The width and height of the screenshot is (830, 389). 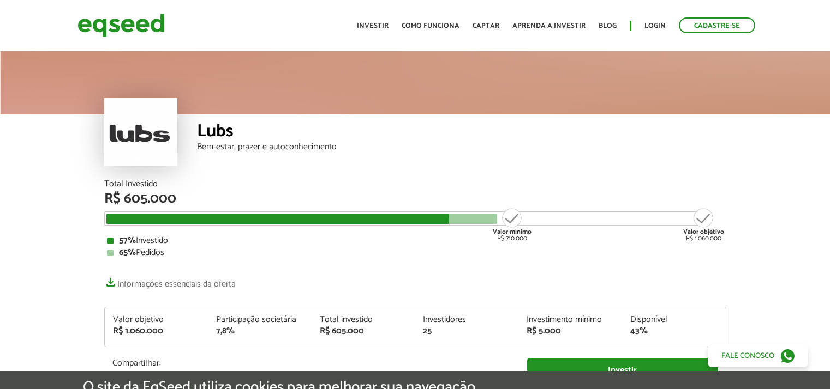 I want to click on a: Aprenda a investir, so click(x=549, y=26).